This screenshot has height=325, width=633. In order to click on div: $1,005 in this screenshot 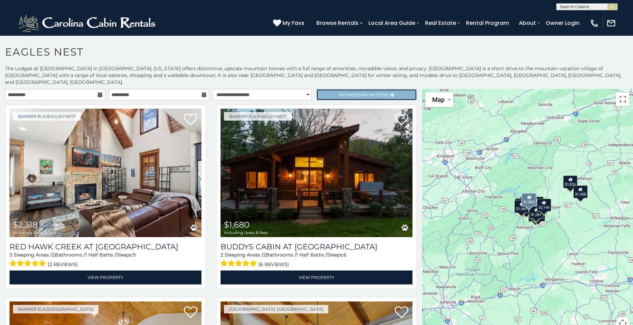, I will do `click(529, 200)`.